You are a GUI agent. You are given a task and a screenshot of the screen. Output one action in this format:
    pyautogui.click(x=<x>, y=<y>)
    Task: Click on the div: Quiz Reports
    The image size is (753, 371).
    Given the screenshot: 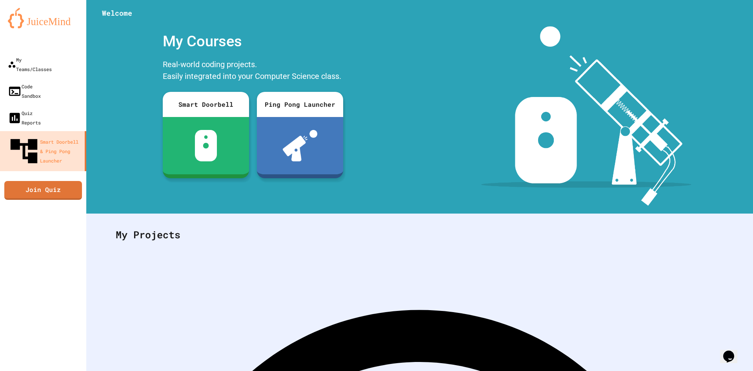 What is the action you would take?
    pyautogui.click(x=24, y=118)
    